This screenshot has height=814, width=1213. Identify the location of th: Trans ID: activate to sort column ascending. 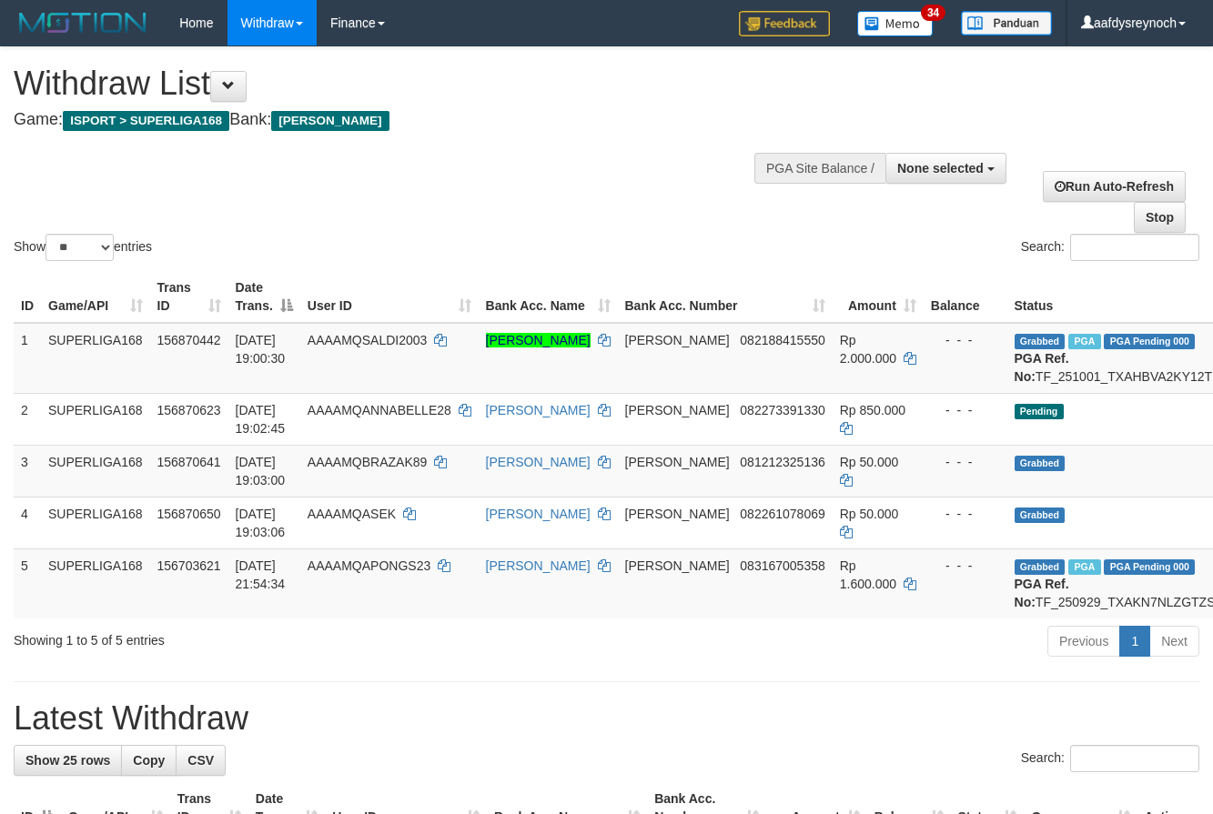
(189, 297).